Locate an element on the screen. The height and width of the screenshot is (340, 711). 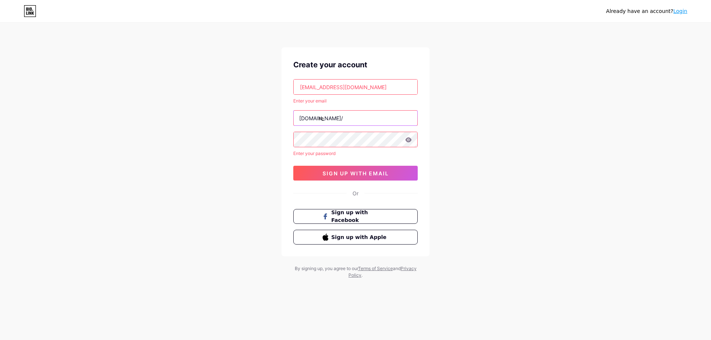
button: sign up with email is located at coordinates (355, 173).